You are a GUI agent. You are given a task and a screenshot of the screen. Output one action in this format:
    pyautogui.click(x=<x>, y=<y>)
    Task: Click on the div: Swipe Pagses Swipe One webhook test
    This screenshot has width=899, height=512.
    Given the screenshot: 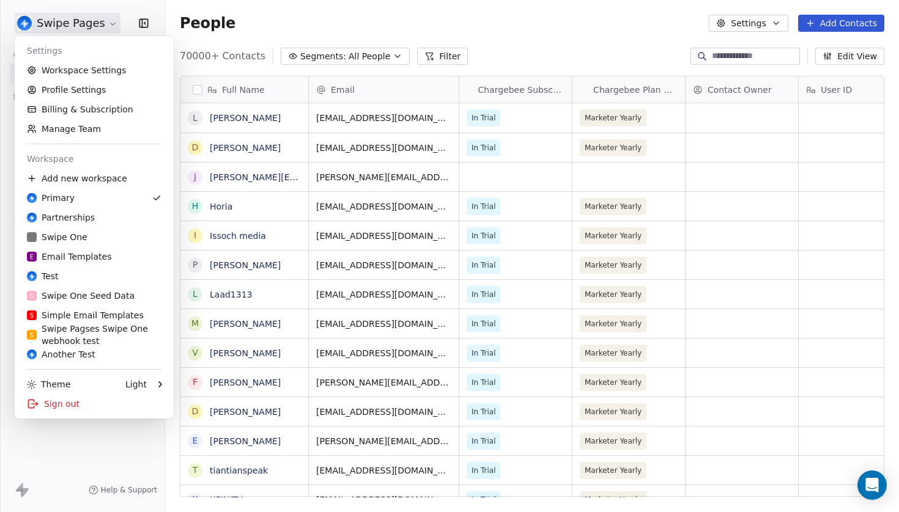 What is the action you would take?
    pyautogui.click(x=94, y=335)
    